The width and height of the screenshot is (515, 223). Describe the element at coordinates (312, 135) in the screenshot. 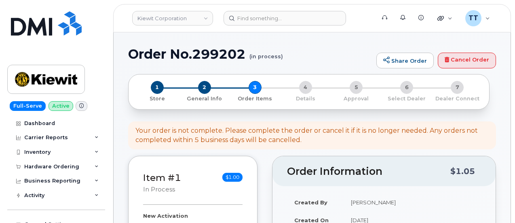

I see `div: Your order is not complete. Please complete the order or cancel it if it is no longer needed. Any...` at that location.